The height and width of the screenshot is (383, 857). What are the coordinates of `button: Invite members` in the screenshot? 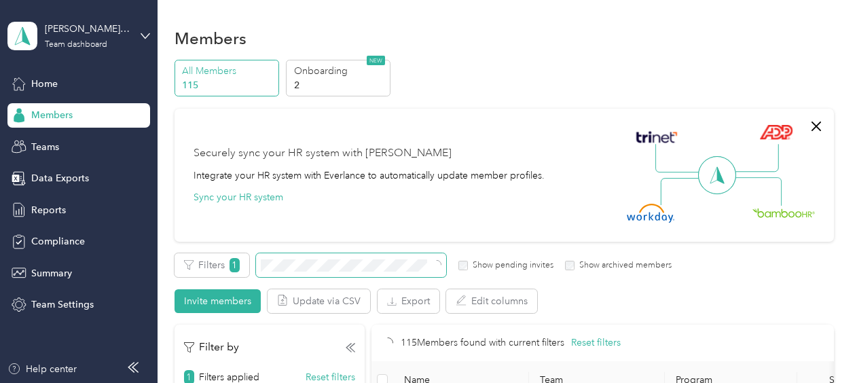 It's located at (217, 301).